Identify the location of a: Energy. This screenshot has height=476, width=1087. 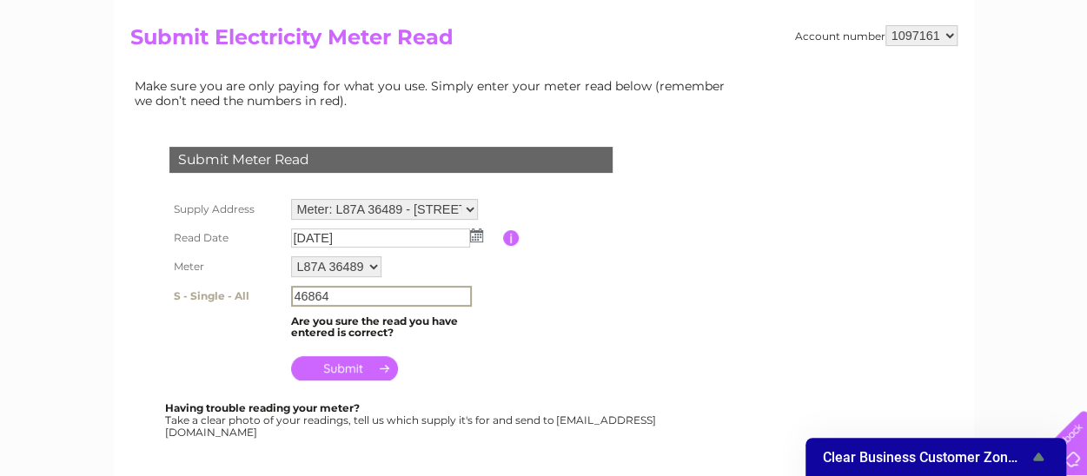
(844, 80).